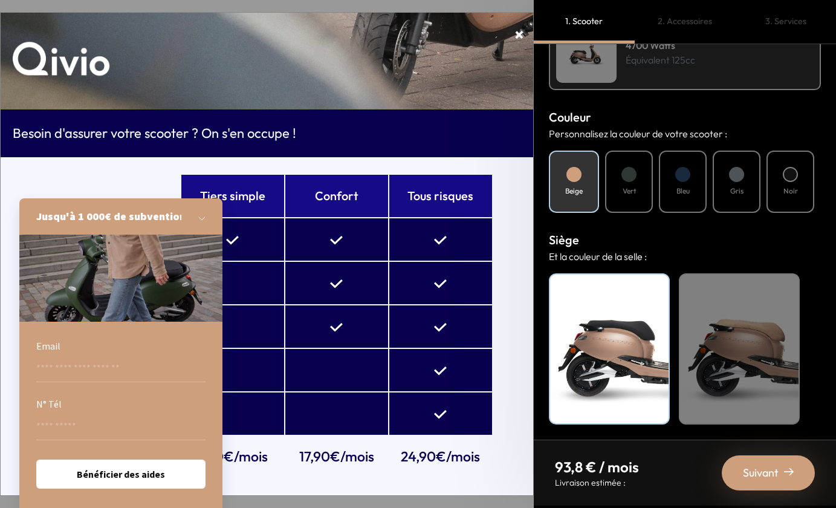  I want to click on div: Besoin d'assurer votre scooter ? On s'en occupe !, so click(267, 134).